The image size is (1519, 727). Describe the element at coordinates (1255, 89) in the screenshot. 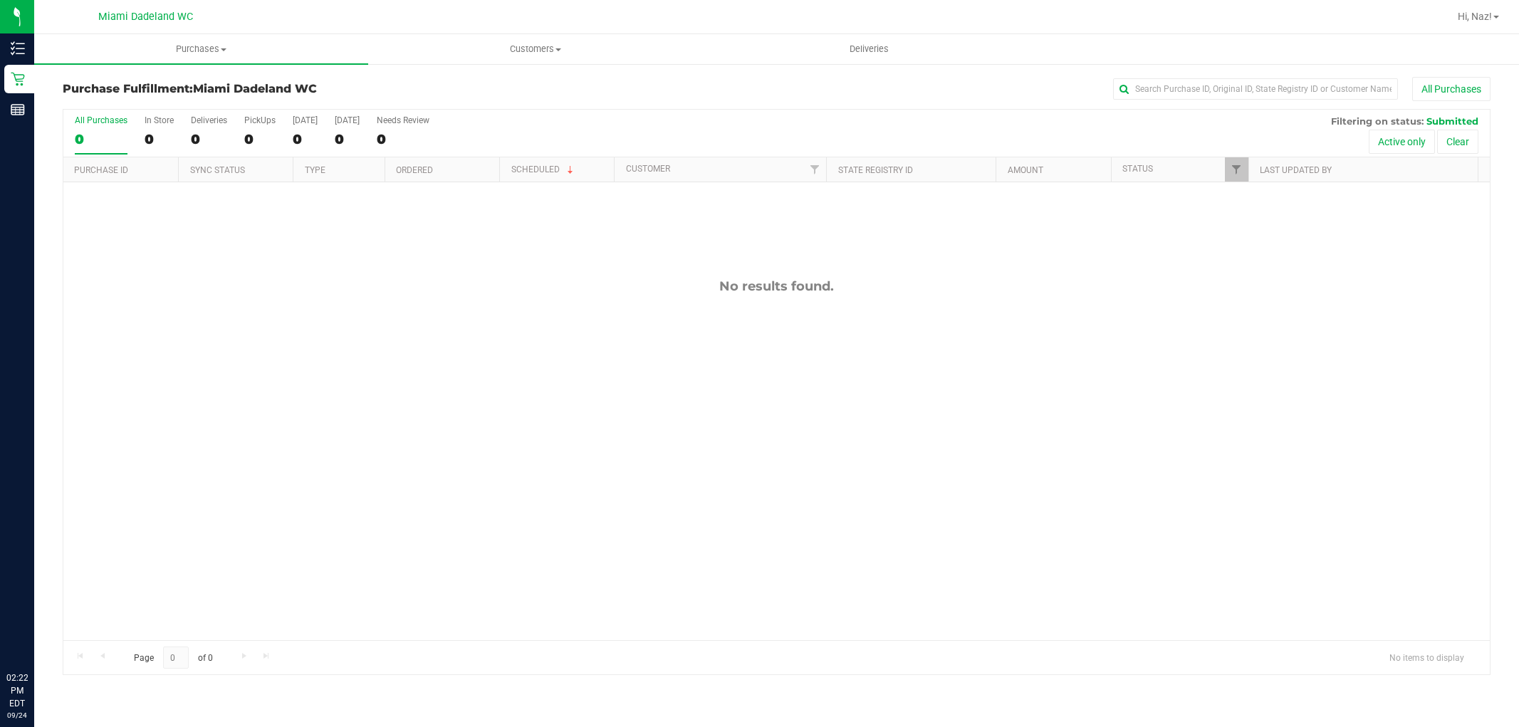

I see `input: Search Purchase ID, Original ID, State Registry ID or Customer Name...` at that location.